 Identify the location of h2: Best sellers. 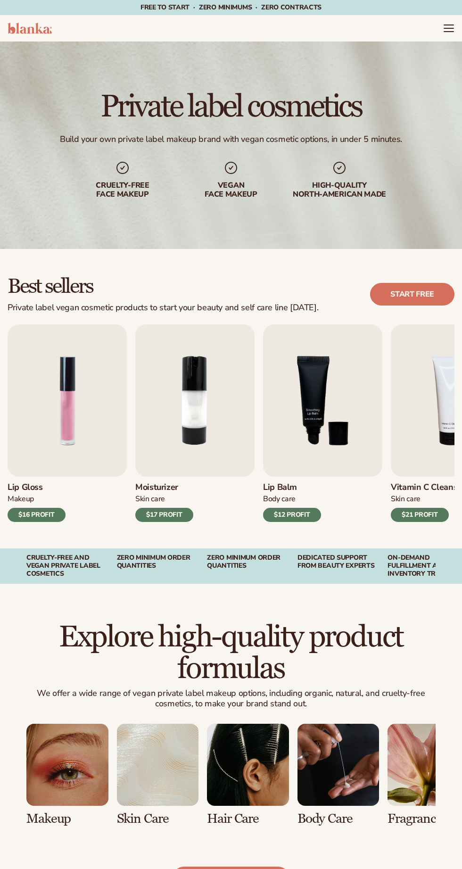
(163, 286).